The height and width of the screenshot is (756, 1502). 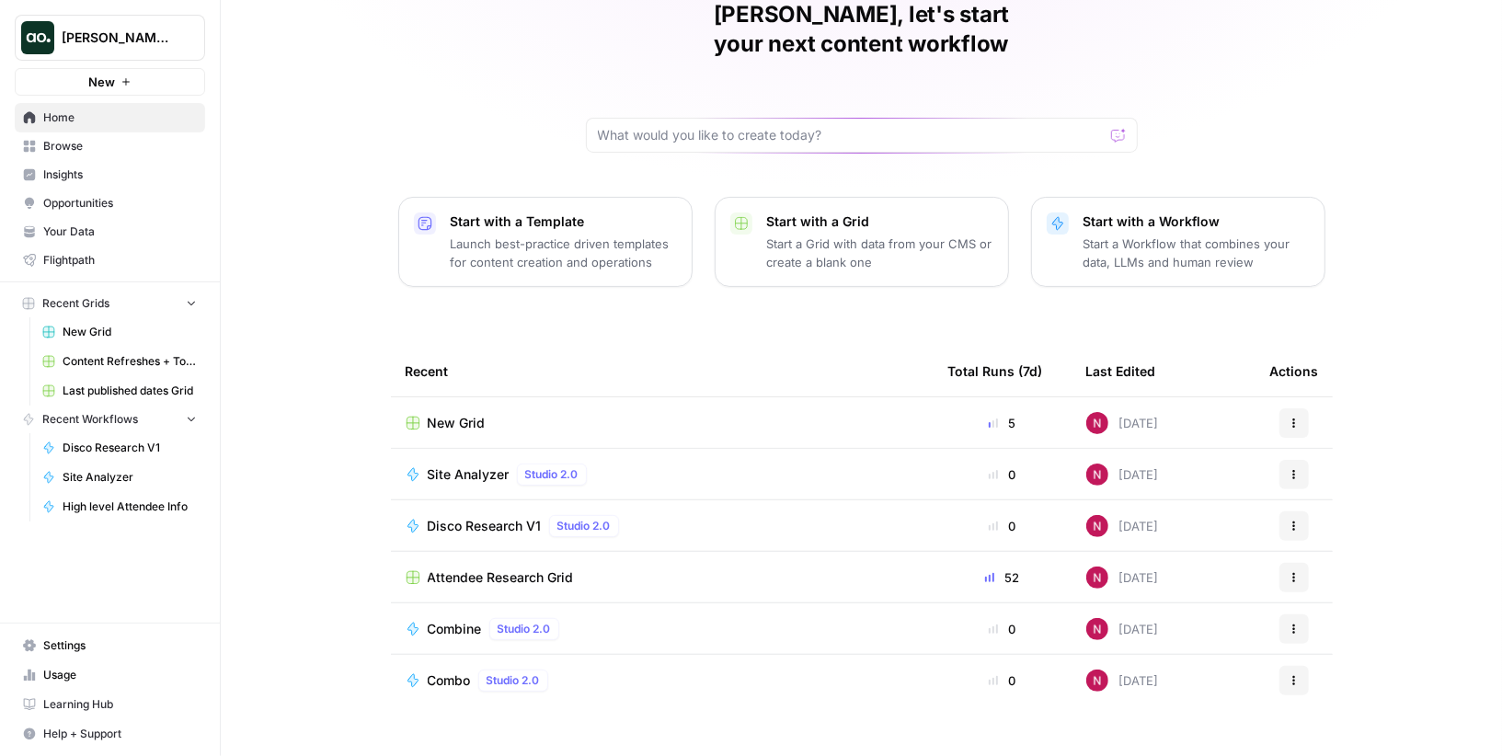 I want to click on span: Attendee Research Grid, so click(x=500, y=577).